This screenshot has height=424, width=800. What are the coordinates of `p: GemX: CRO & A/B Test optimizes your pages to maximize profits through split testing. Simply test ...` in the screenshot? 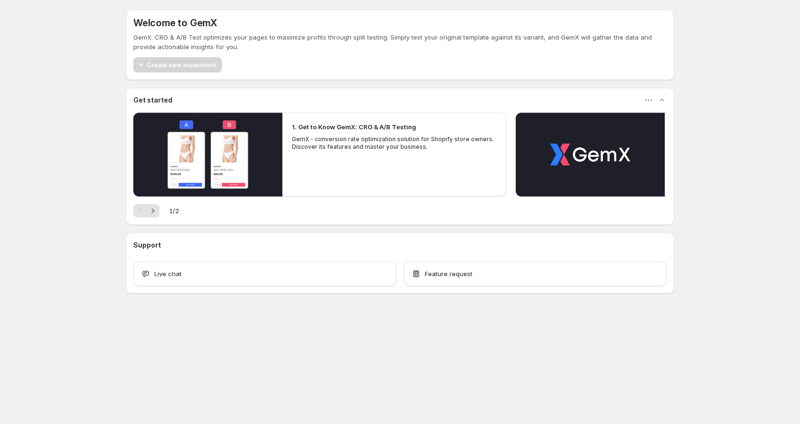 It's located at (400, 42).